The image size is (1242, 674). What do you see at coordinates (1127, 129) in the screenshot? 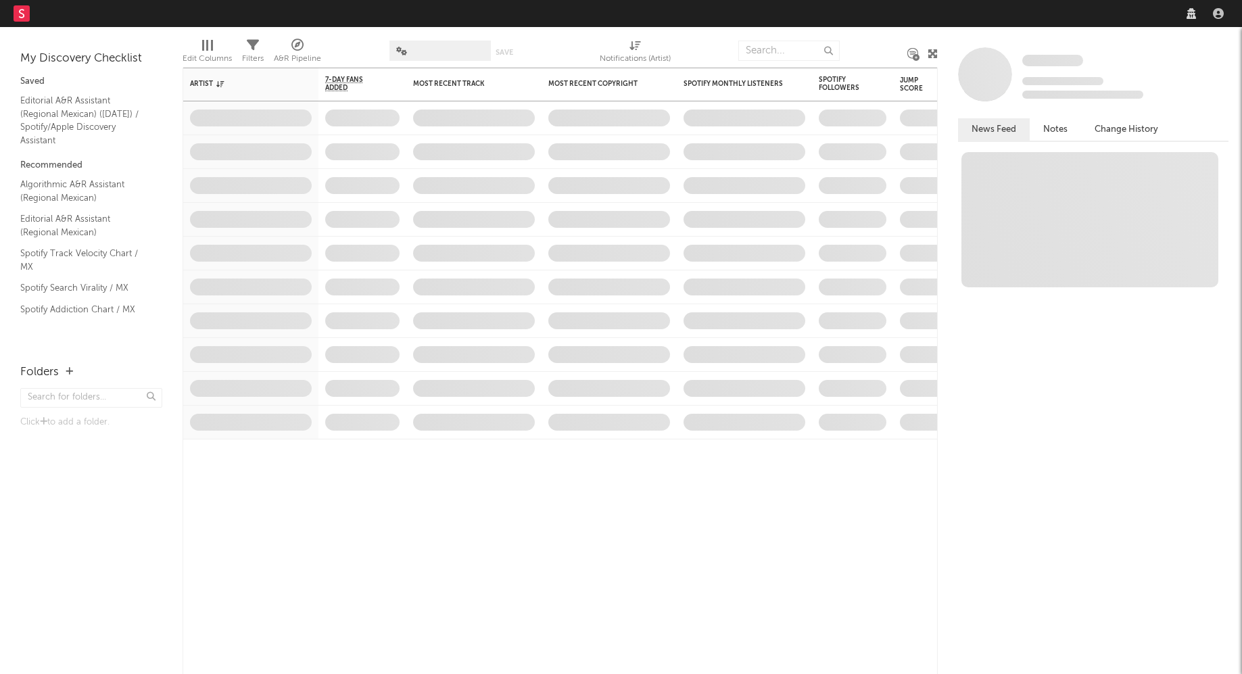
I see `button: Change History` at bounding box center [1127, 129].